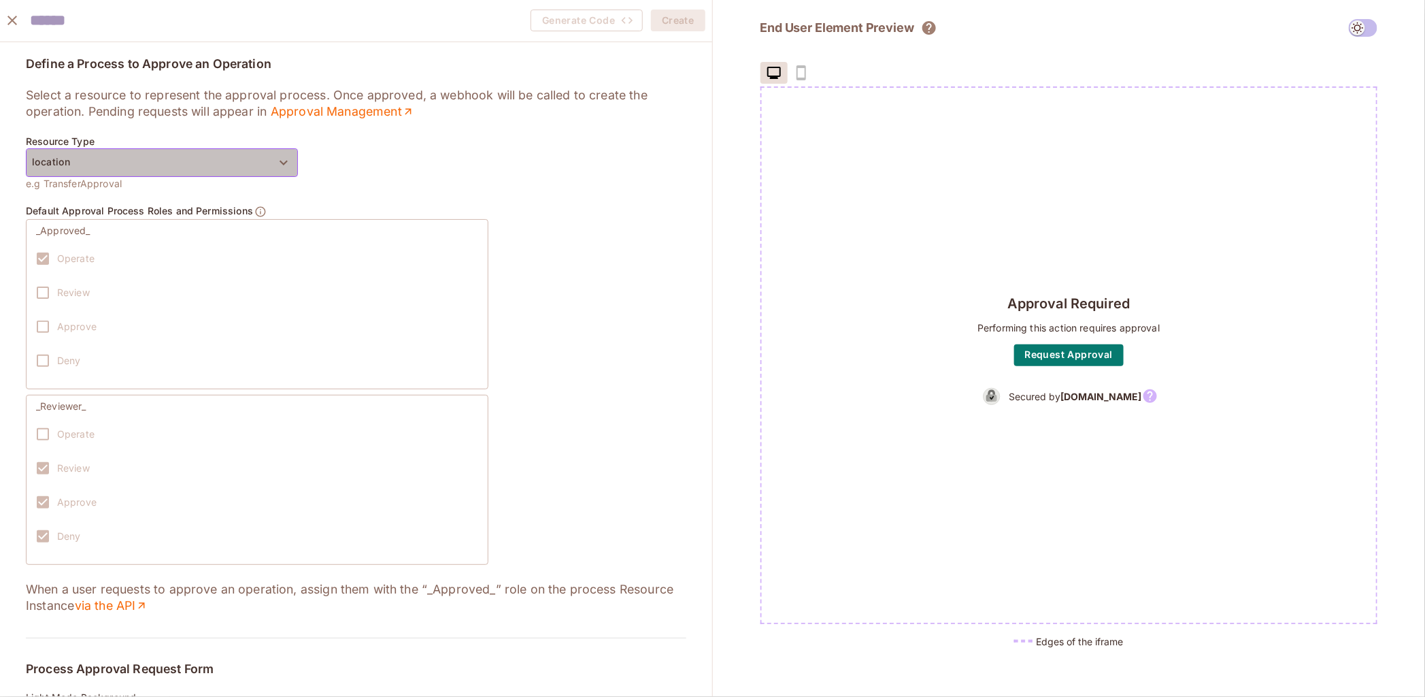 This screenshot has height=697, width=1425. Describe the element at coordinates (356, 64) in the screenshot. I see `h5: Define a Process to Approve an Operation` at that location.